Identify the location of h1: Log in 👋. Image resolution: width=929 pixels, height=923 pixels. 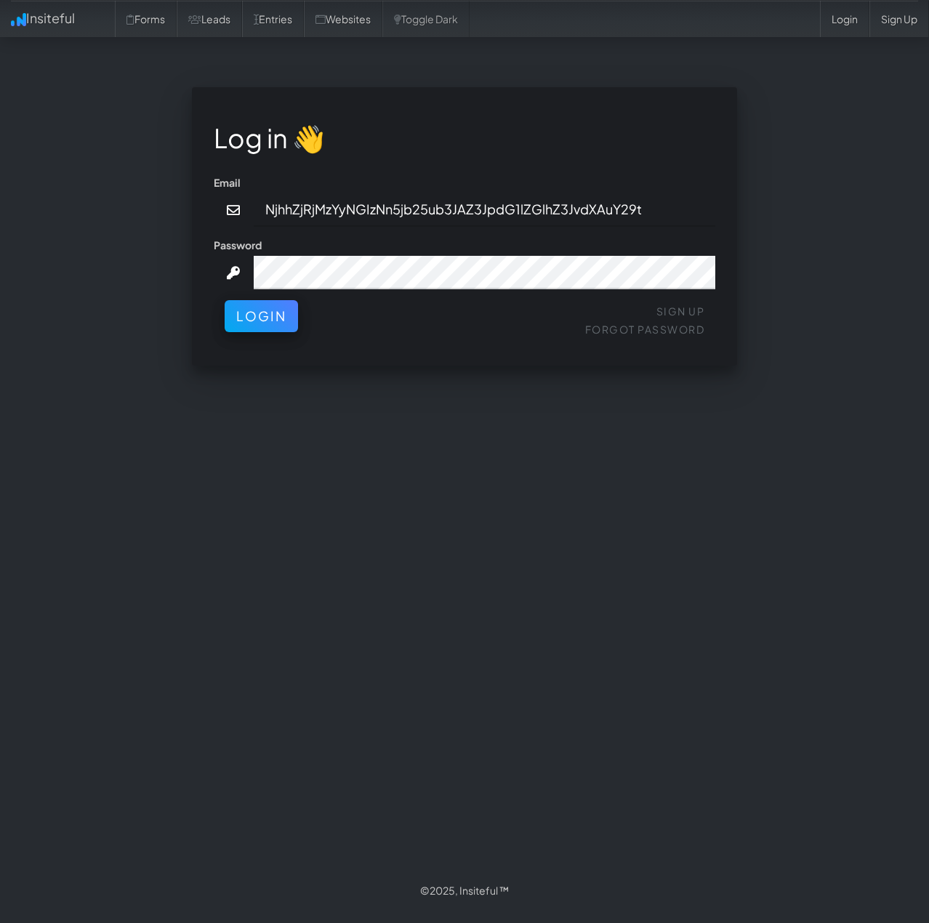
(465, 138).